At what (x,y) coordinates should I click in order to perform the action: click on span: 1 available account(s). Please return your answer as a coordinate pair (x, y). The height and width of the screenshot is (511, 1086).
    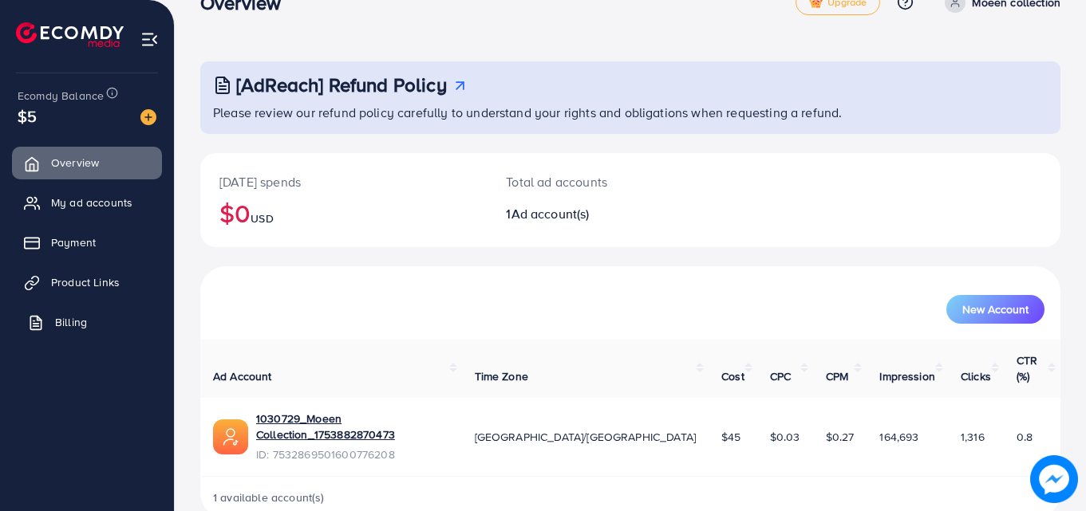
    Looking at the image, I should click on (269, 498).